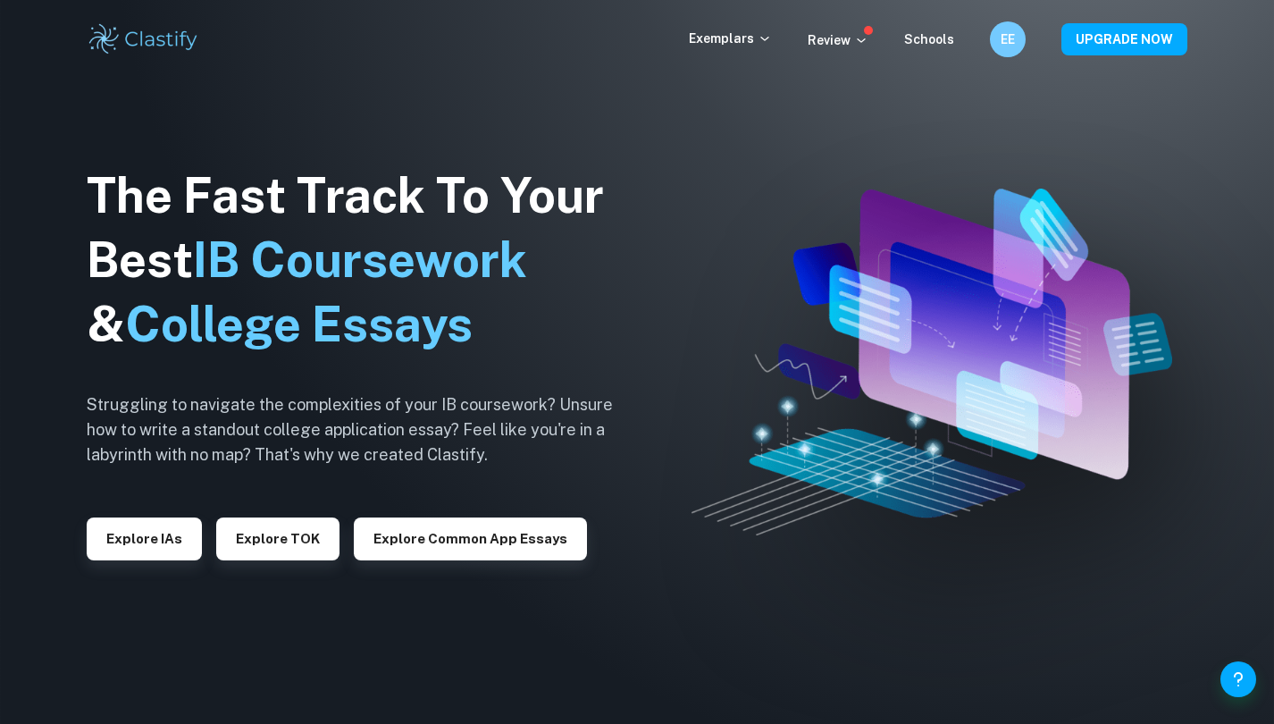 The image size is (1274, 724). Describe the element at coordinates (730, 38) in the screenshot. I see `p: Exemplars` at that location.